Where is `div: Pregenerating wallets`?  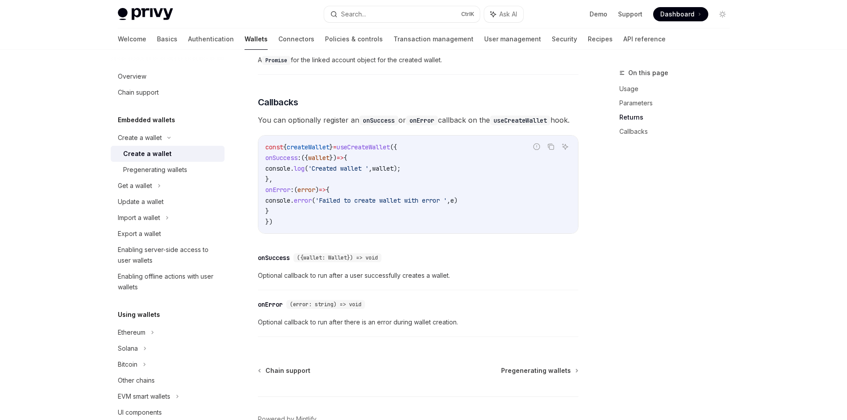 div: Pregenerating wallets is located at coordinates (155, 170).